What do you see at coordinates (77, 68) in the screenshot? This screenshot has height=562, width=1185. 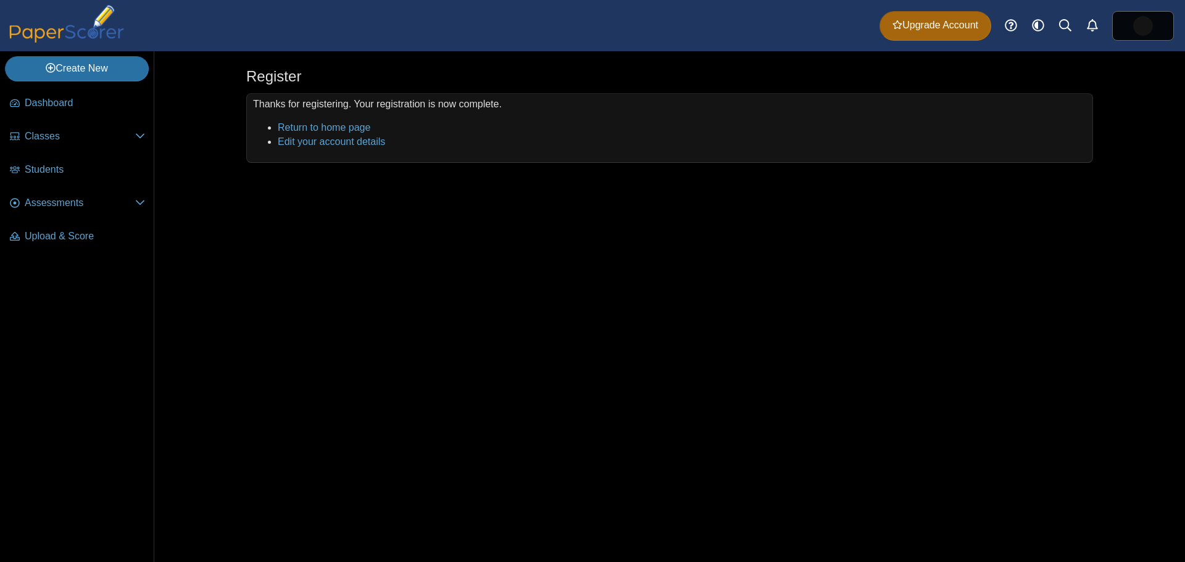 I see `a: Create New` at bounding box center [77, 68].